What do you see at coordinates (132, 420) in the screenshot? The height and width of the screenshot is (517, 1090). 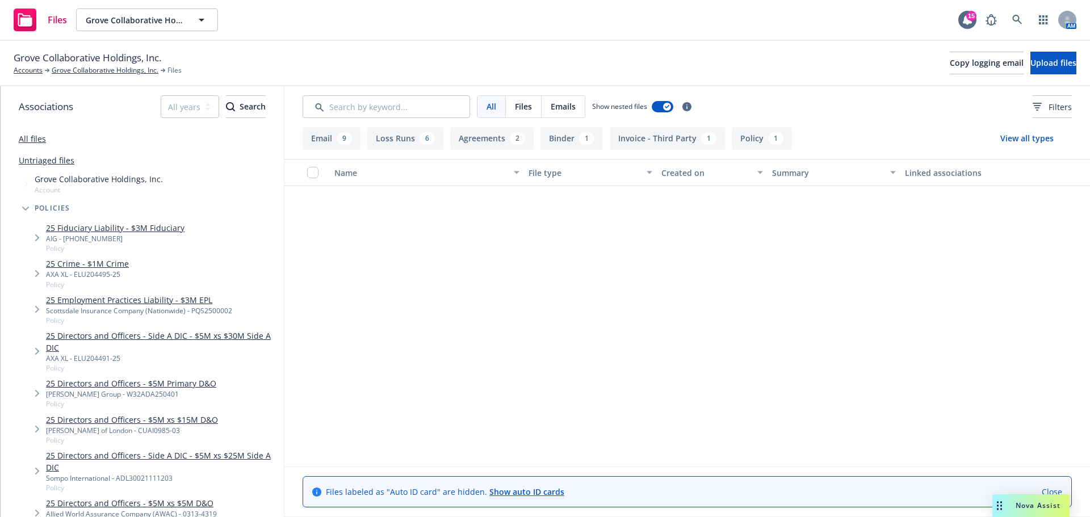 I see `a: 25 Directors and Officers - $5M xs $15M D&O` at bounding box center [132, 420].